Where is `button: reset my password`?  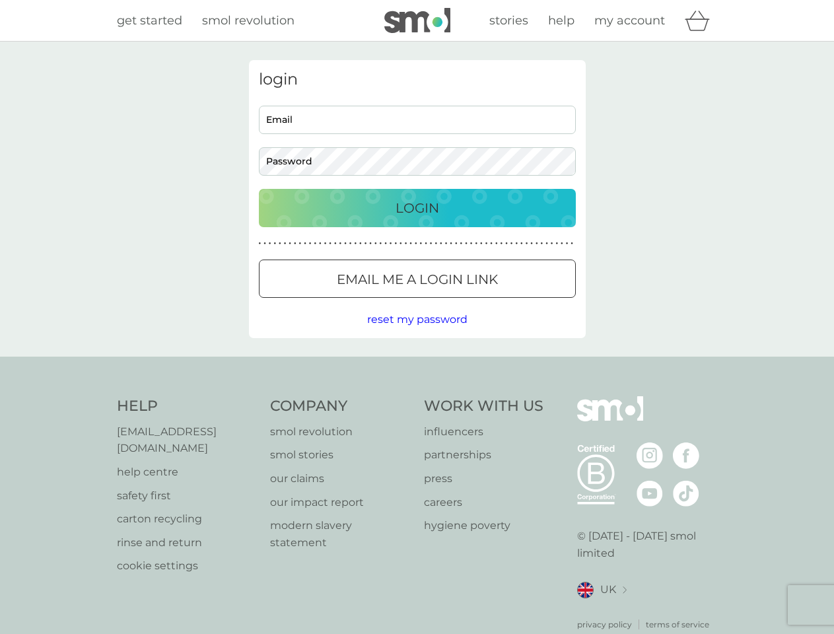
button: reset my password is located at coordinates (417, 320).